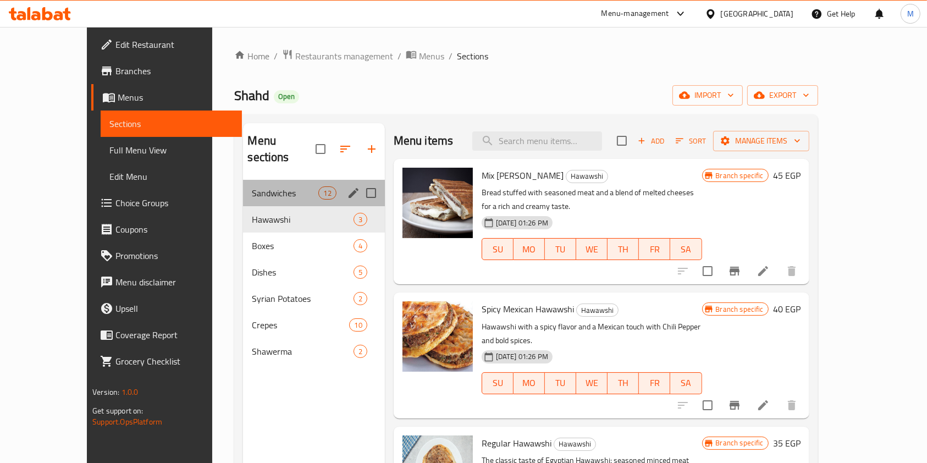 This screenshot has width=927, height=463. I want to click on img: Mix Cheese Hawawshi, so click(437, 203).